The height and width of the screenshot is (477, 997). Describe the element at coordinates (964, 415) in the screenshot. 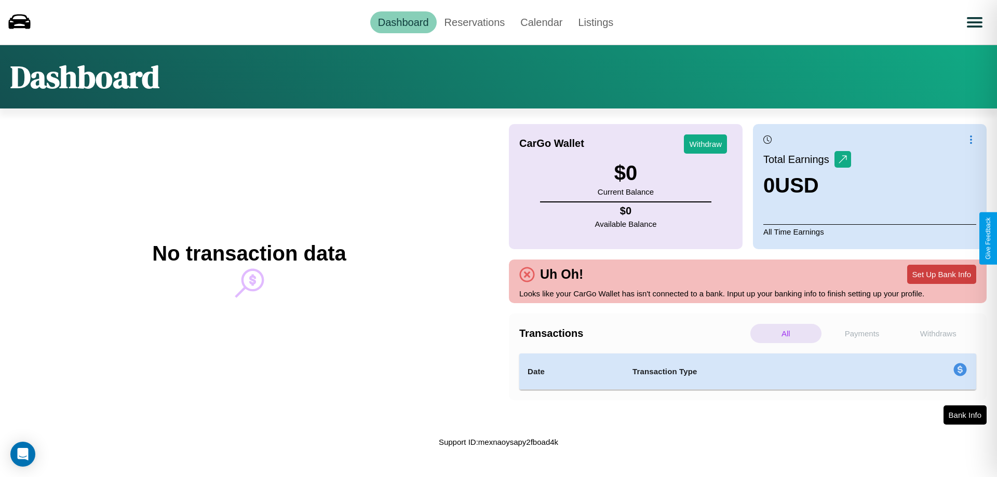

I see `button: Bank Info` at that location.